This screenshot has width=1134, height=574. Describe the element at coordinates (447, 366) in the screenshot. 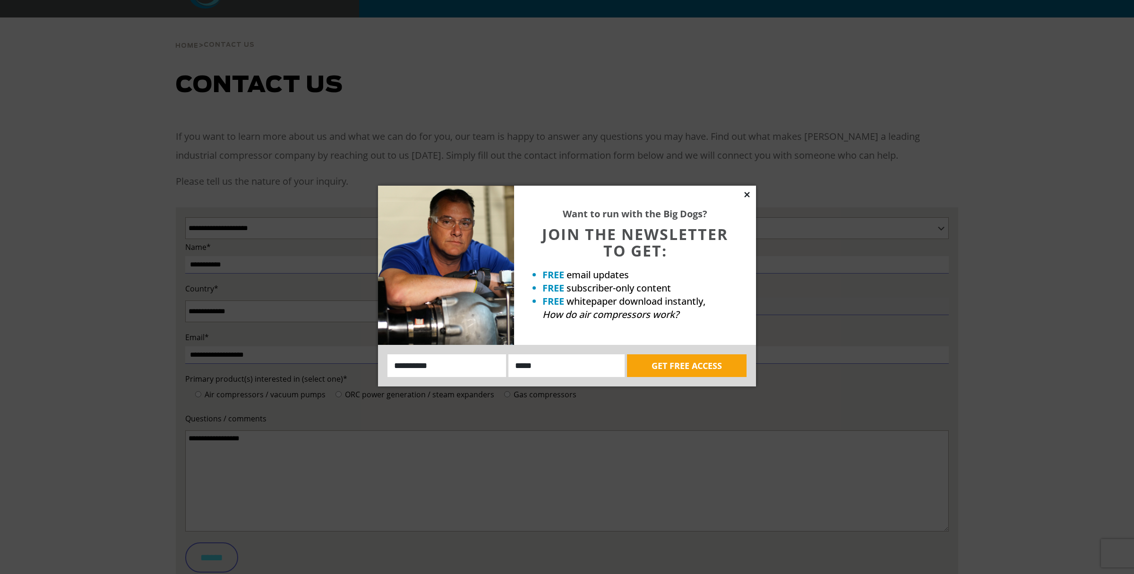

I see `input: Name:` at that location.